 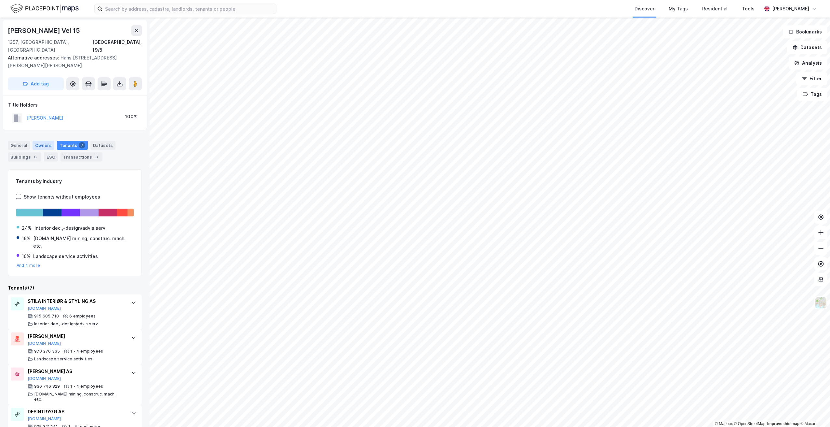 What do you see at coordinates (51, 157) in the screenshot?
I see `div: ESG` at bounding box center [51, 157].